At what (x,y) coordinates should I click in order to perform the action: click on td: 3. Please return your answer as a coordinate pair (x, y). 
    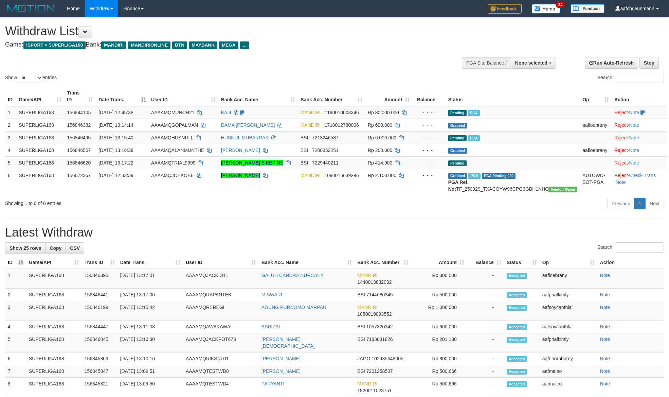
    Looking at the image, I should click on (11, 137).